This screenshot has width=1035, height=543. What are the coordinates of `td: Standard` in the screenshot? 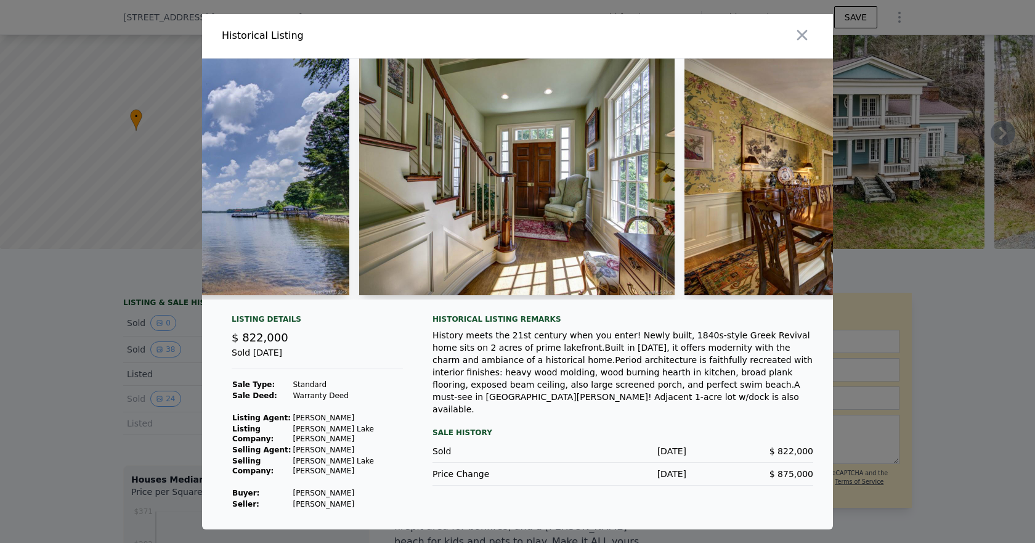 It's located at (348, 385).